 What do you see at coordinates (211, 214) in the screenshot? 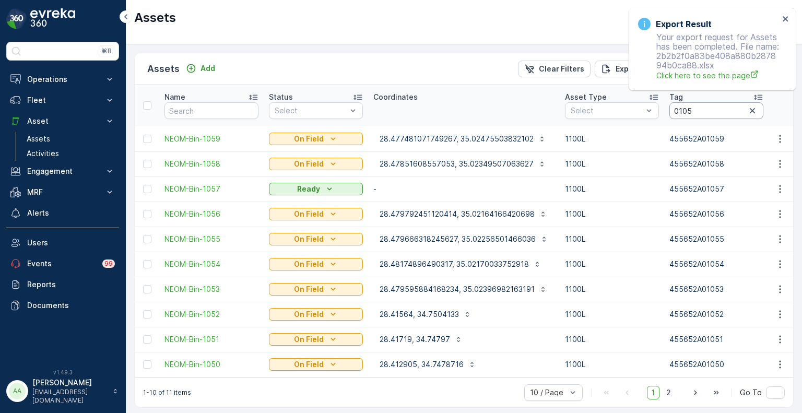
I see `span: NEOM-Bin-1056` at bounding box center [211, 214].